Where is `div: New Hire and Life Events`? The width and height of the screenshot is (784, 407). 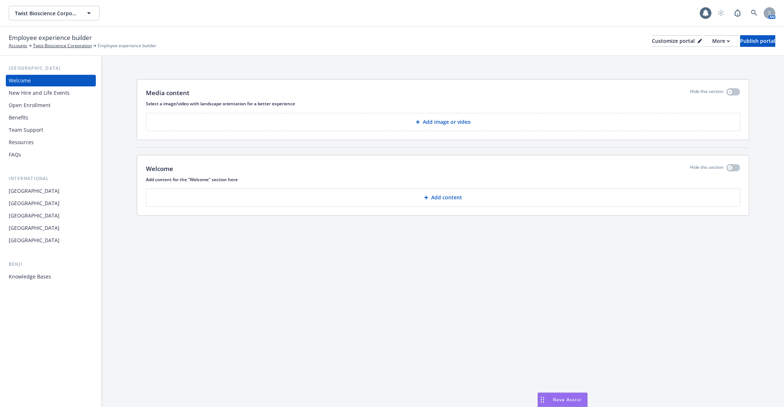
div: New Hire and Life Events is located at coordinates (39, 93).